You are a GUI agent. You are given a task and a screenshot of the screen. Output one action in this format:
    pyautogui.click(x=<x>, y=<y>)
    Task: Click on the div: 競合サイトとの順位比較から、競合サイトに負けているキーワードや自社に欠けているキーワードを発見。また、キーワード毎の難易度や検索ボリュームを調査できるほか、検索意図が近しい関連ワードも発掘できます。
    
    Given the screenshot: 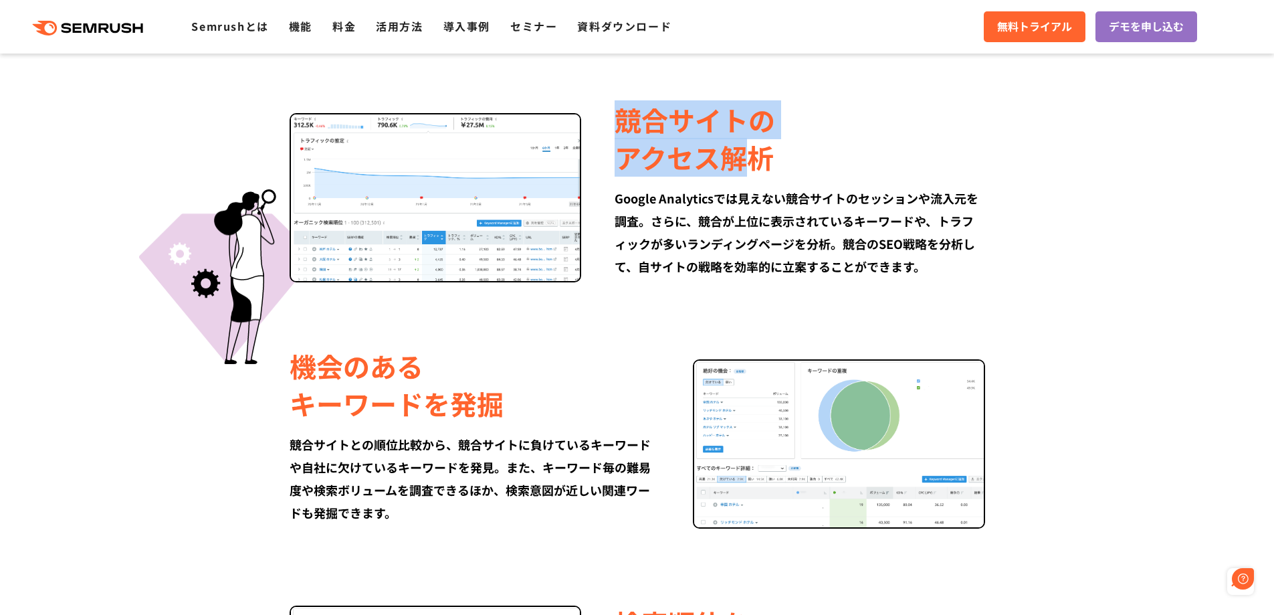 What is the action you would take?
    pyautogui.click(x=474, y=478)
    